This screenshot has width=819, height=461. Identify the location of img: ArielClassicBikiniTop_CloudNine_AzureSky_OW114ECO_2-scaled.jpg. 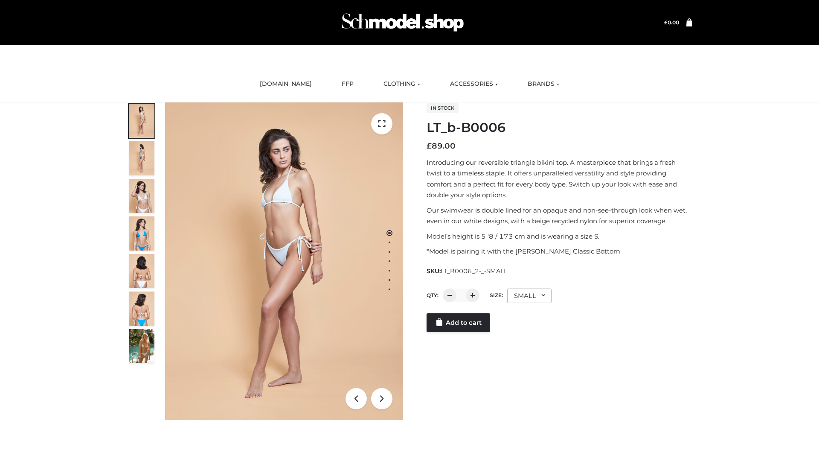
(142, 158).